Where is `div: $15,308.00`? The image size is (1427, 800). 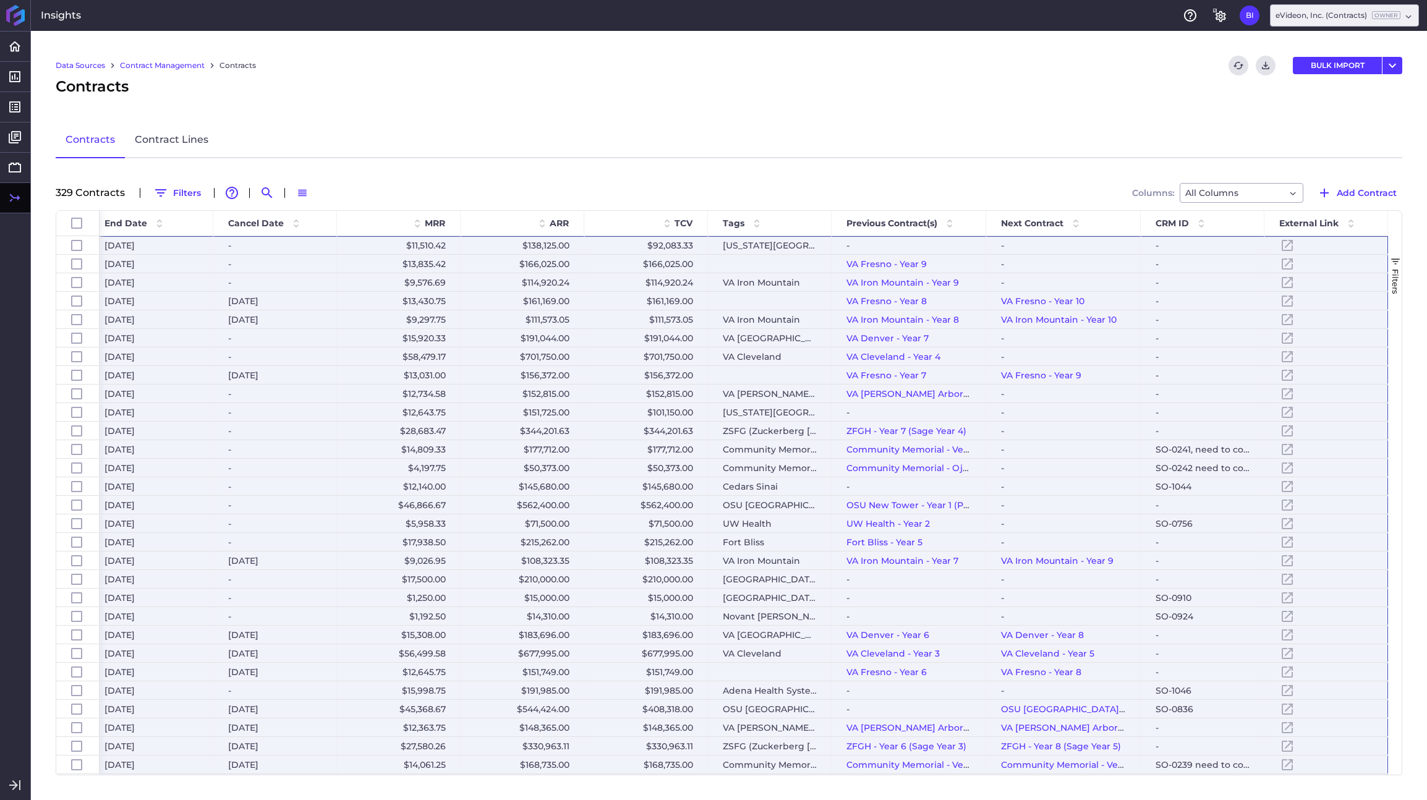
div: $15,308.00 is located at coordinates (399, 635).